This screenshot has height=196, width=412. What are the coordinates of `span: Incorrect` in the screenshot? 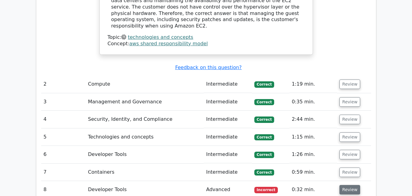 It's located at (266, 189).